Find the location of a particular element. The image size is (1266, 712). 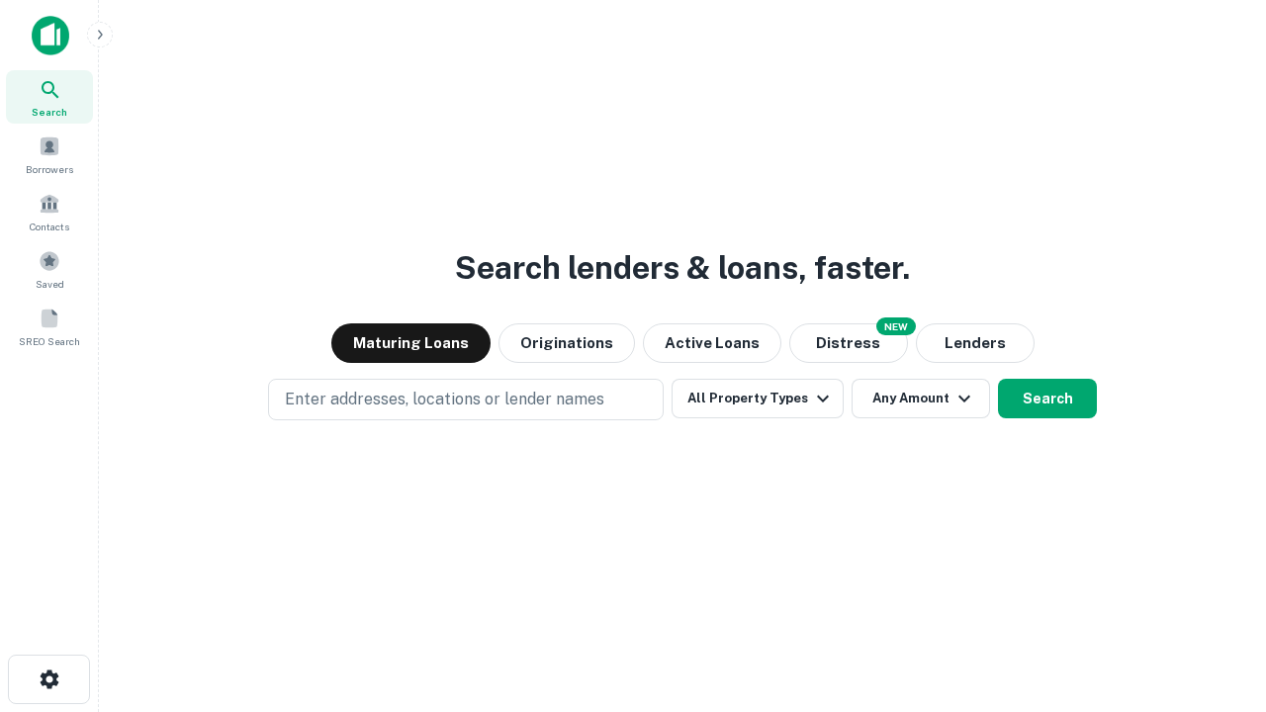

button: Originations is located at coordinates (567, 343).